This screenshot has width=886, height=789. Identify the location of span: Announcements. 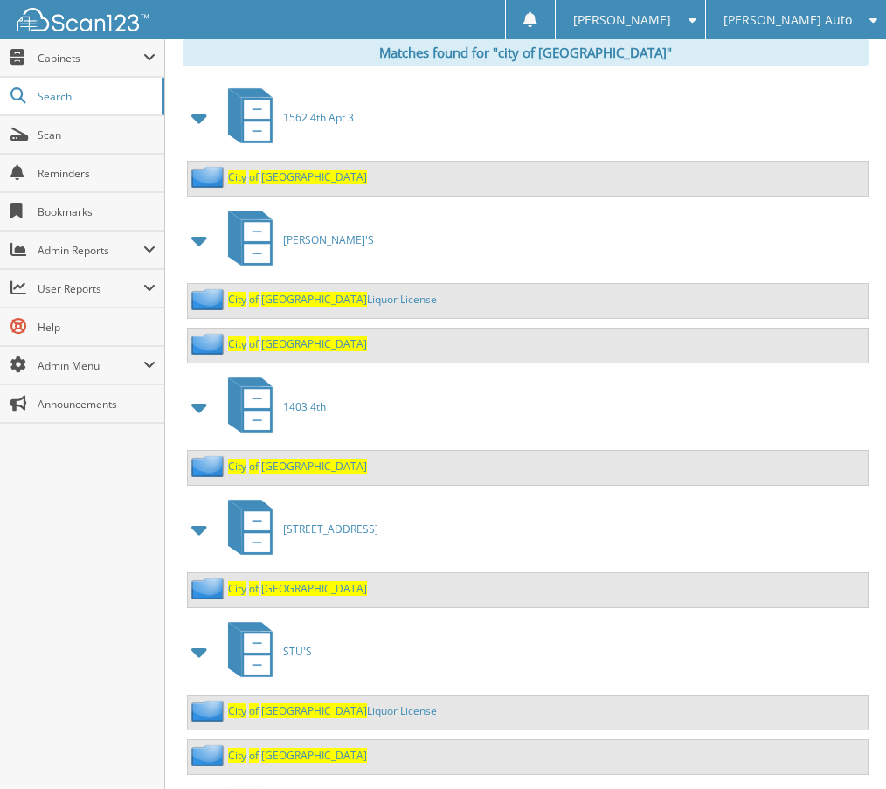
(96, 404).